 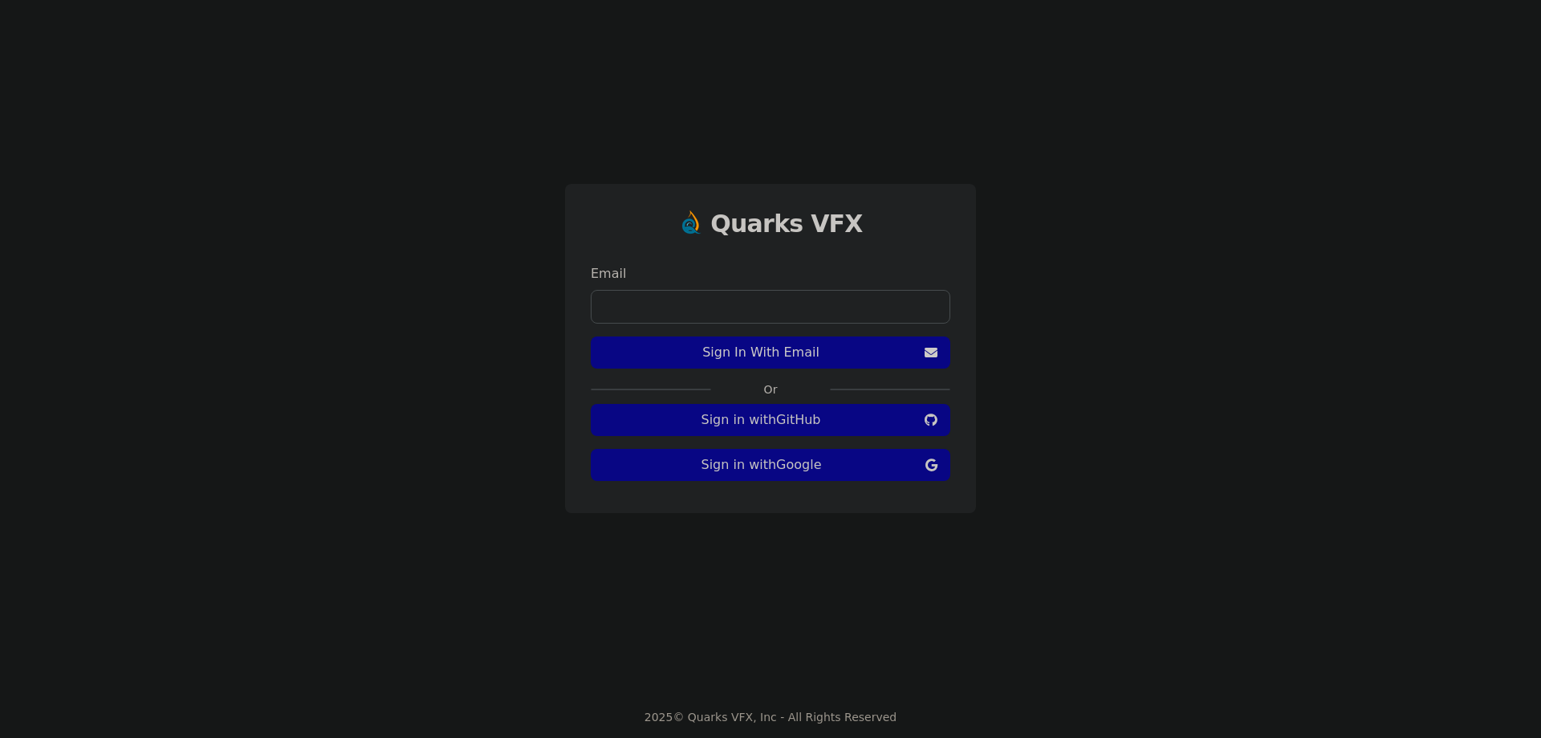 I want to click on span: Sign in with GitHub, so click(x=761, y=420).